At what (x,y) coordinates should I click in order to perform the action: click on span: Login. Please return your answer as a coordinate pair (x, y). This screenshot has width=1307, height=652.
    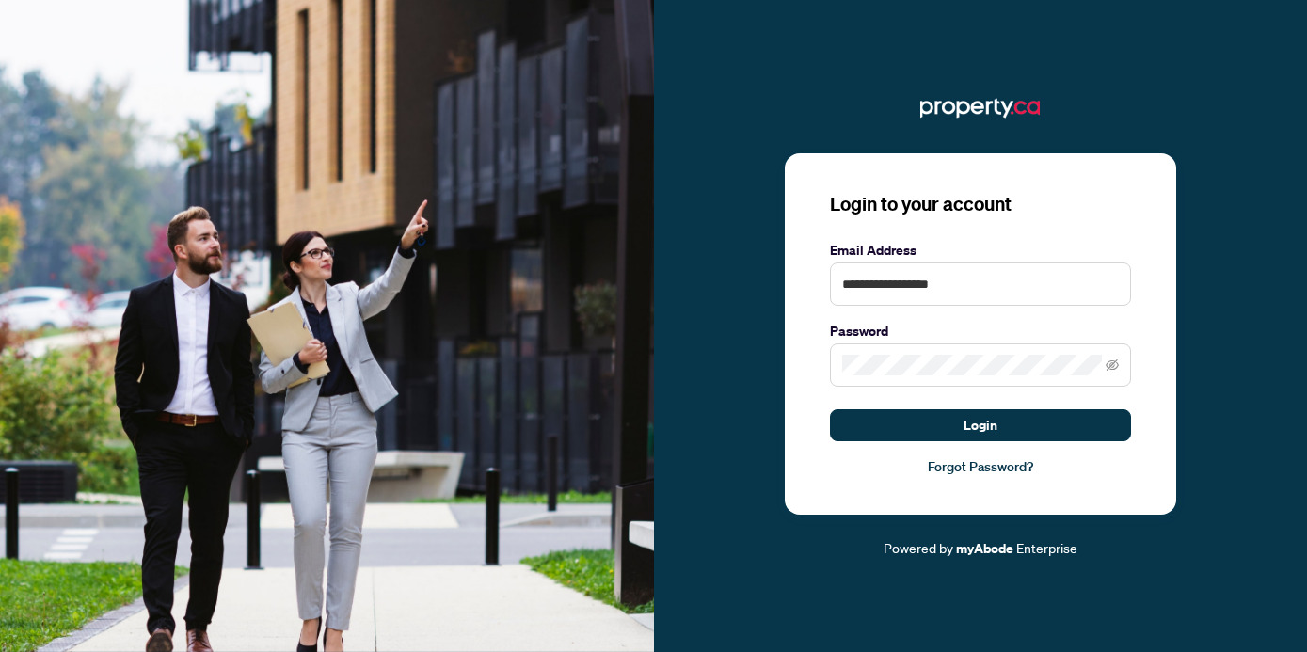
    Looking at the image, I should click on (981, 425).